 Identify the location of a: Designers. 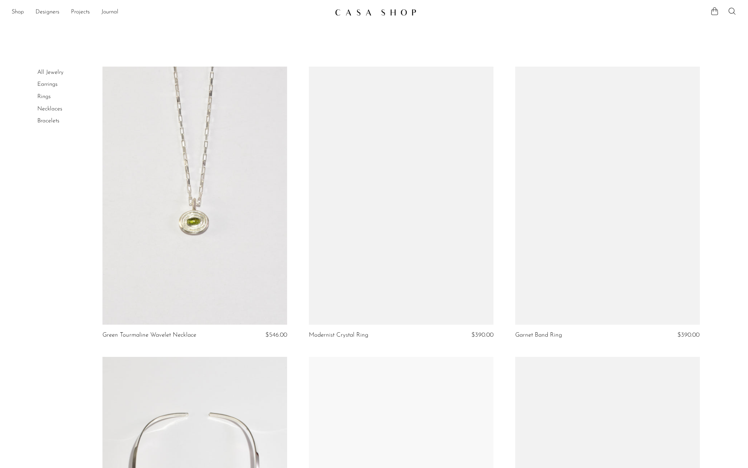
(47, 12).